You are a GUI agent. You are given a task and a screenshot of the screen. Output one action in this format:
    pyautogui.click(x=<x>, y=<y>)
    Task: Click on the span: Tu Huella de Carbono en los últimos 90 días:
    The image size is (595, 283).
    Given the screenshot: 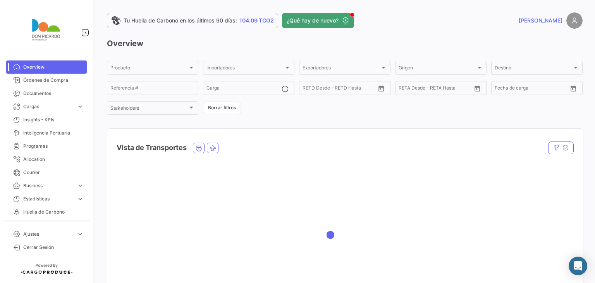 What is the action you would take?
    pyautogui.click(x=180, y=21)
    